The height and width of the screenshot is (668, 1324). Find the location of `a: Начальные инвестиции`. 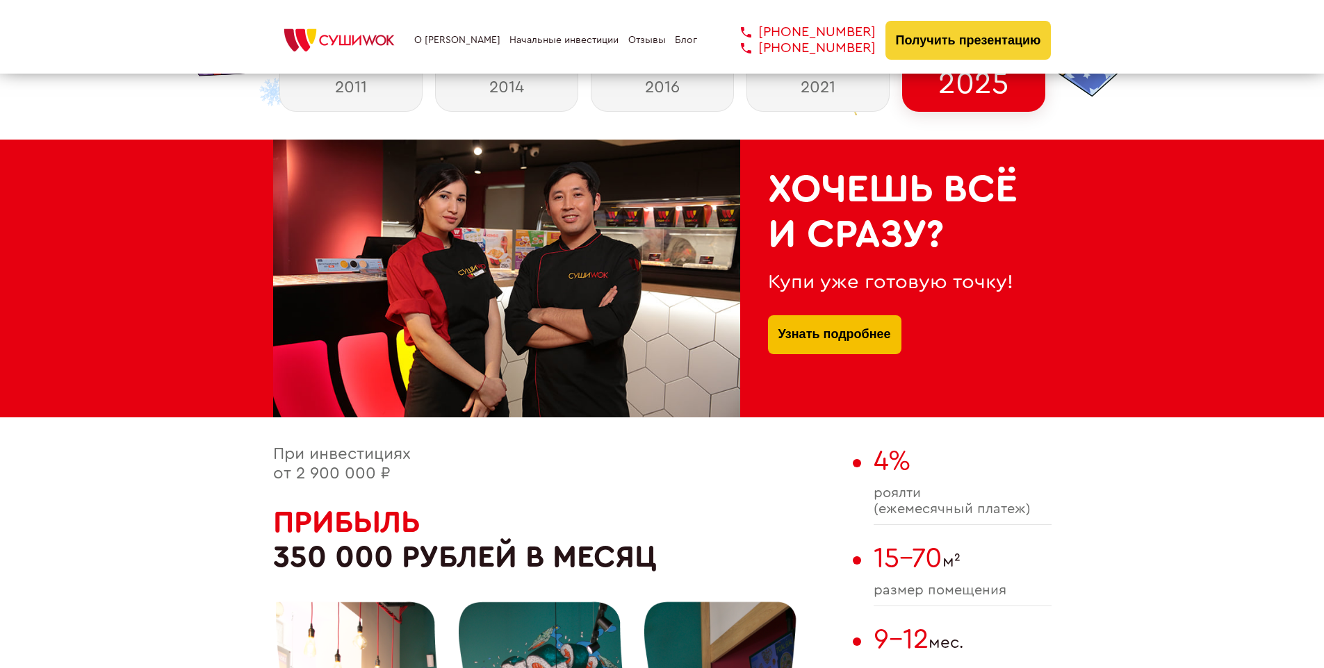

a: Начальные инвестиции is located at coordinates (563, 40).